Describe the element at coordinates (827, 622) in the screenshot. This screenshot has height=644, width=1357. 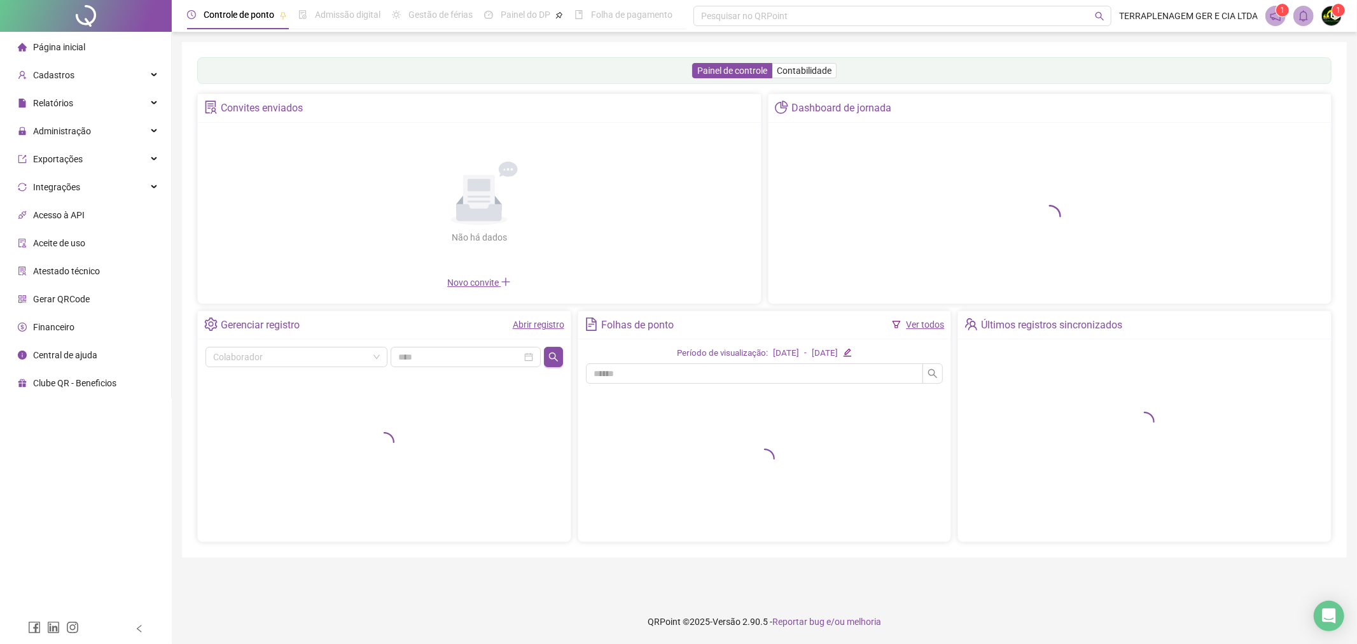
I see `span: Reportar bug e/ou melhoria` at that location.